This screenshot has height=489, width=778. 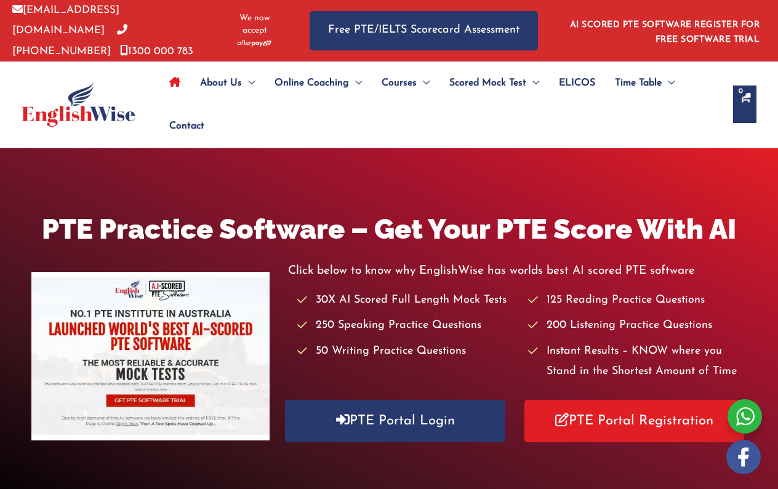 What do you see at coordinates (494, 83) in the screenshot?
I see `a: Scored Mock TestMenu Toggle` at bounding box center [494, 83].